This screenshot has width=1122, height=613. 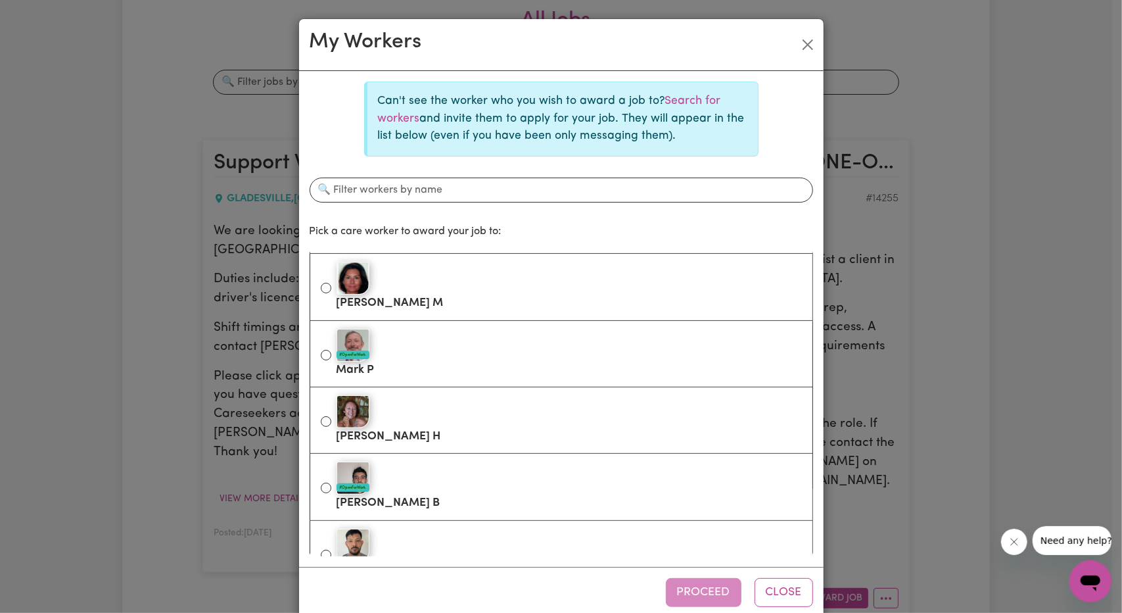 I want to click on label: Sudarshan S, so click(x=569, y=554).